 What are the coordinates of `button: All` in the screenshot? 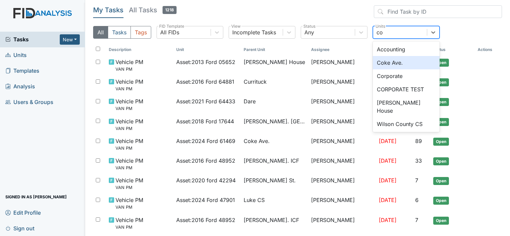 It's located at (100, 32).